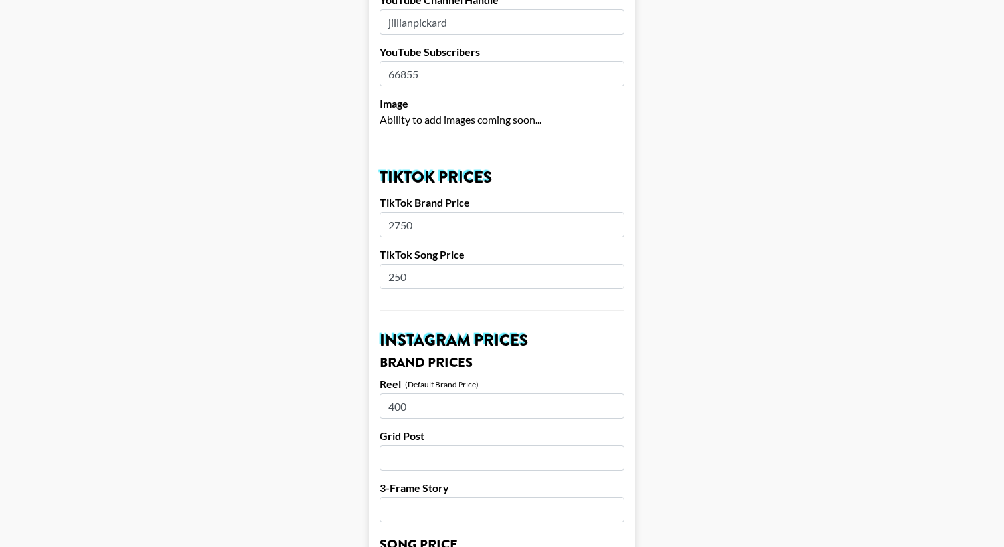  Describe the element at coordinates (502, 104) in the screenshot. I see `label: Image` at that location.